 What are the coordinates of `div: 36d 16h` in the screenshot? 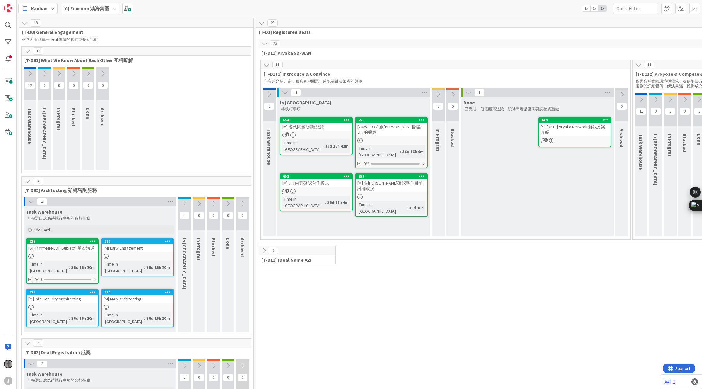 It's located at (416, 208).